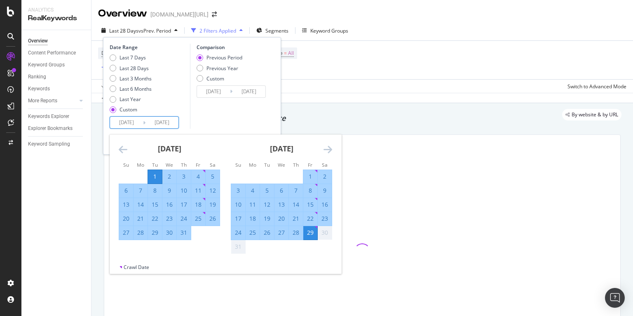 This screenshot has height=316, width=633. Describe the element at coordinates (222, 68) in the screenshot. I see `div: Previous Year` at that location.